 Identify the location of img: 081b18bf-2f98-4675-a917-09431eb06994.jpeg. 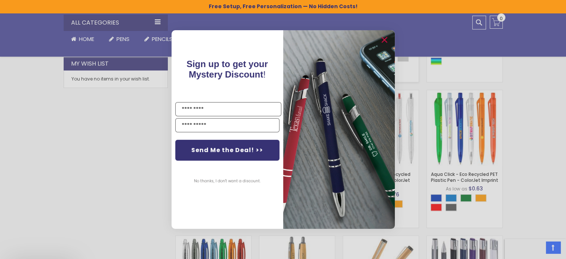
(339, 129).